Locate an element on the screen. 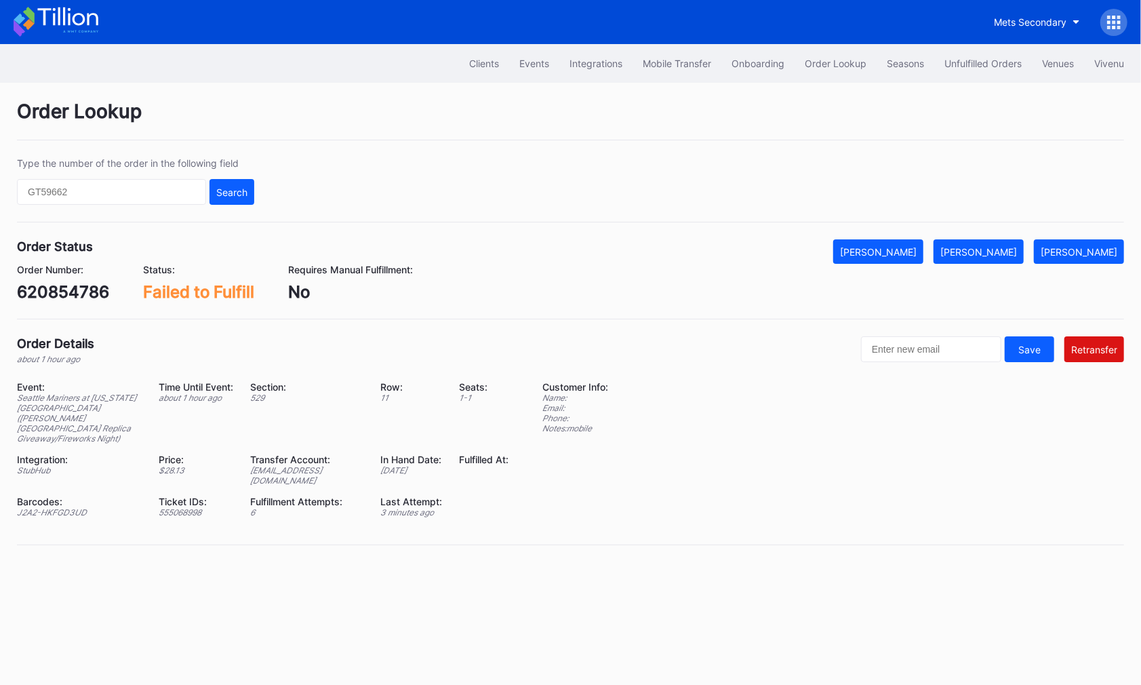 The height and width of the screenshot is (685, 1141). div: Name: is located at coordinates (575, 397).